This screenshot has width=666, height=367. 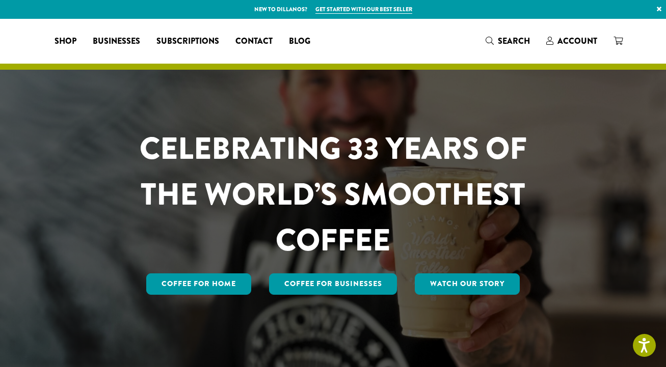 What do you see at coordinates (188, 41) in the screenshot?
I see `span: Subscriptions` at bounding box center [188, 41].